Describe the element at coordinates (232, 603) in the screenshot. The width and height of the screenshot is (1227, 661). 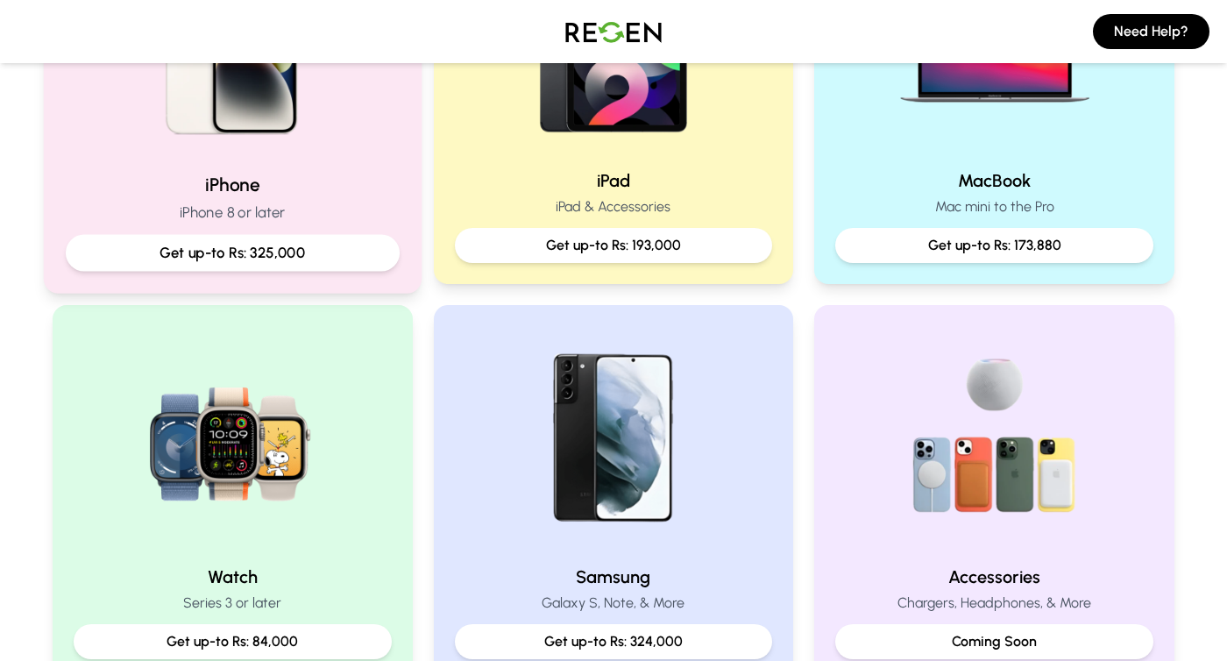
I see `p: Series 3 or later` at that location.